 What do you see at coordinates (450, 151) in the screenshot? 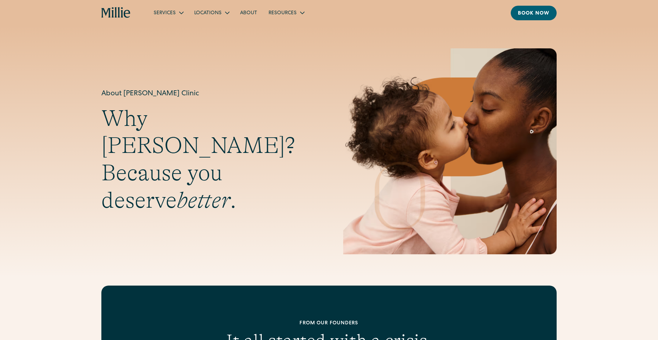
I see `img: Mother and baby sharing a kiss, highlighting the emotional bond and nurturing care at the heart o...` at bounding box center [450, 151].